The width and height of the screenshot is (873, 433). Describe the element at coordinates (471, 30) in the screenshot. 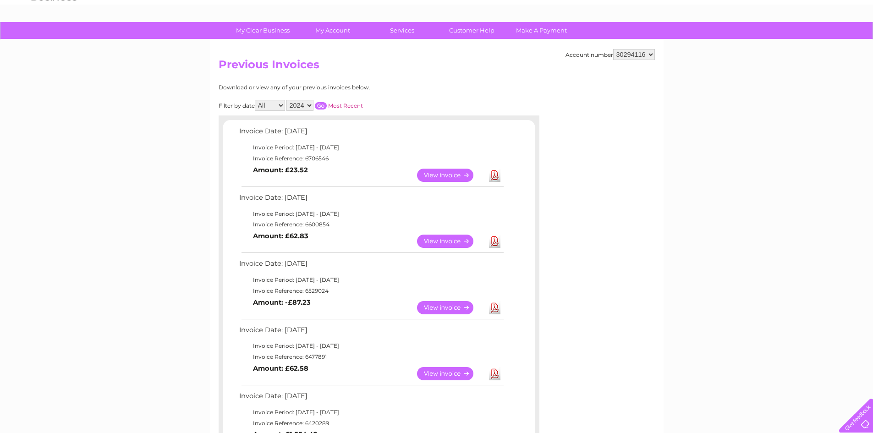

I see `a: Customer Help` at that location.